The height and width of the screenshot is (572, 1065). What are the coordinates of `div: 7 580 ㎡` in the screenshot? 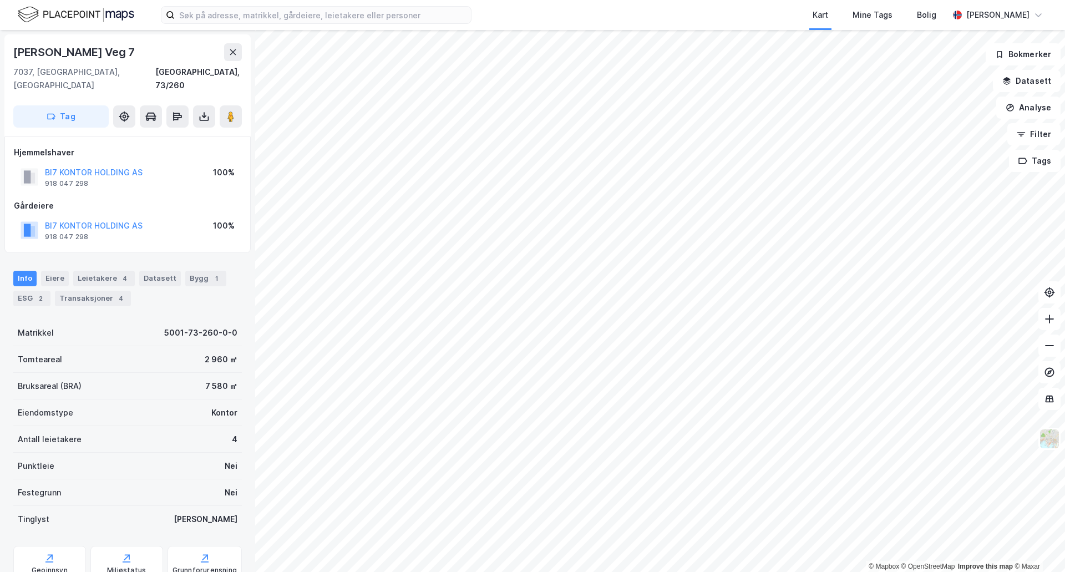 It's located at (221, 386).